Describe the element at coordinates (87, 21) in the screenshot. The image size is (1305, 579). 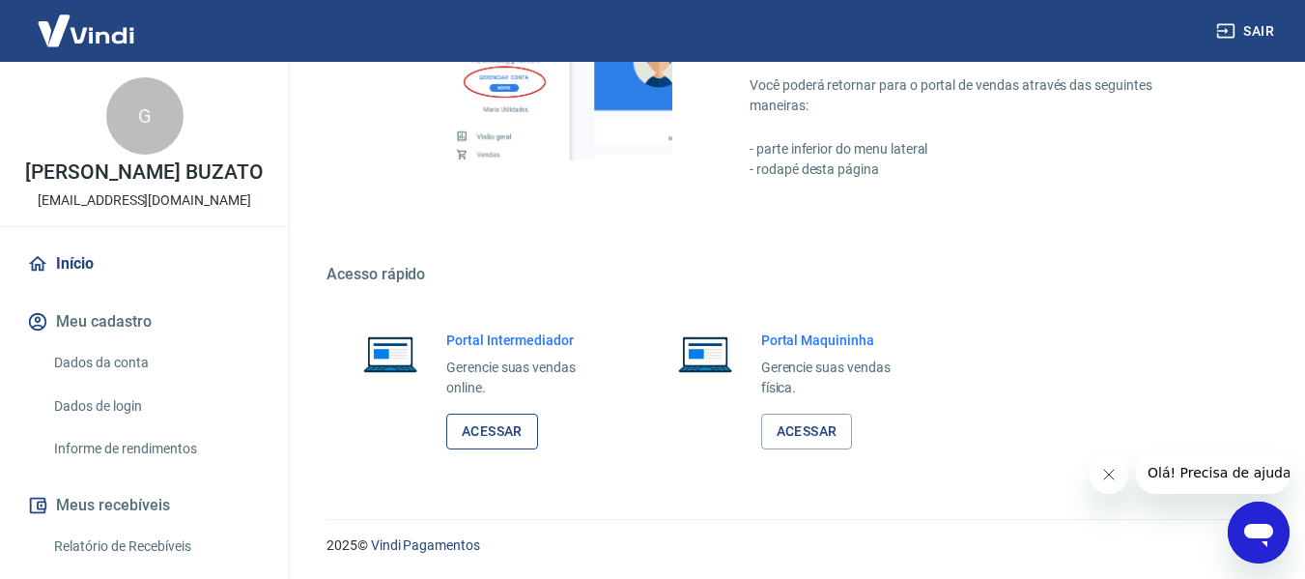
I see `span: Olá! Precisa de ajuda?` at that location.